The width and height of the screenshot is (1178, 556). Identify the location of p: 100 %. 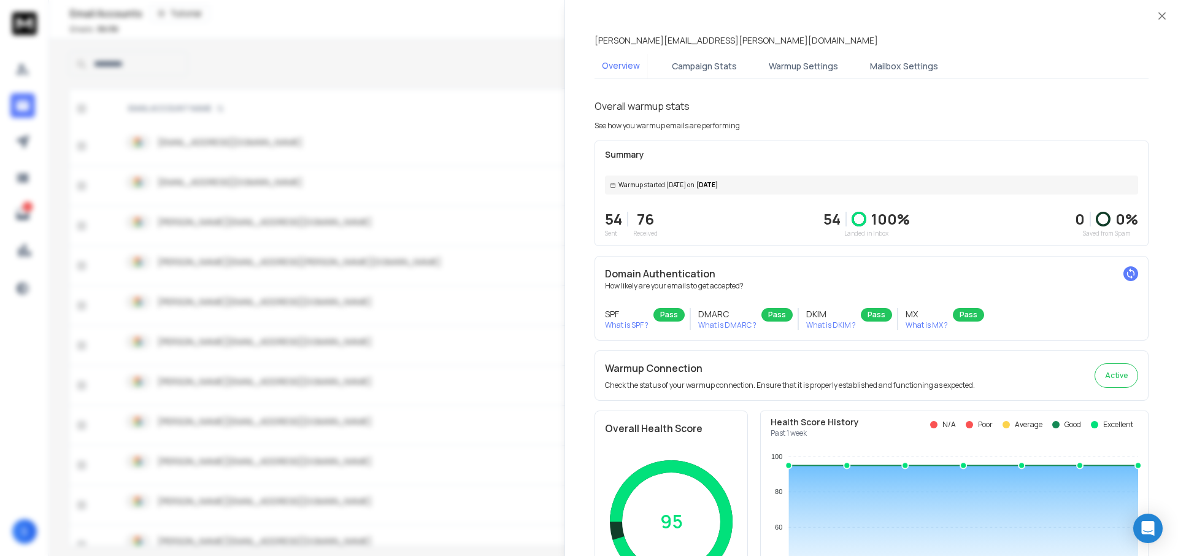
(890, 219).